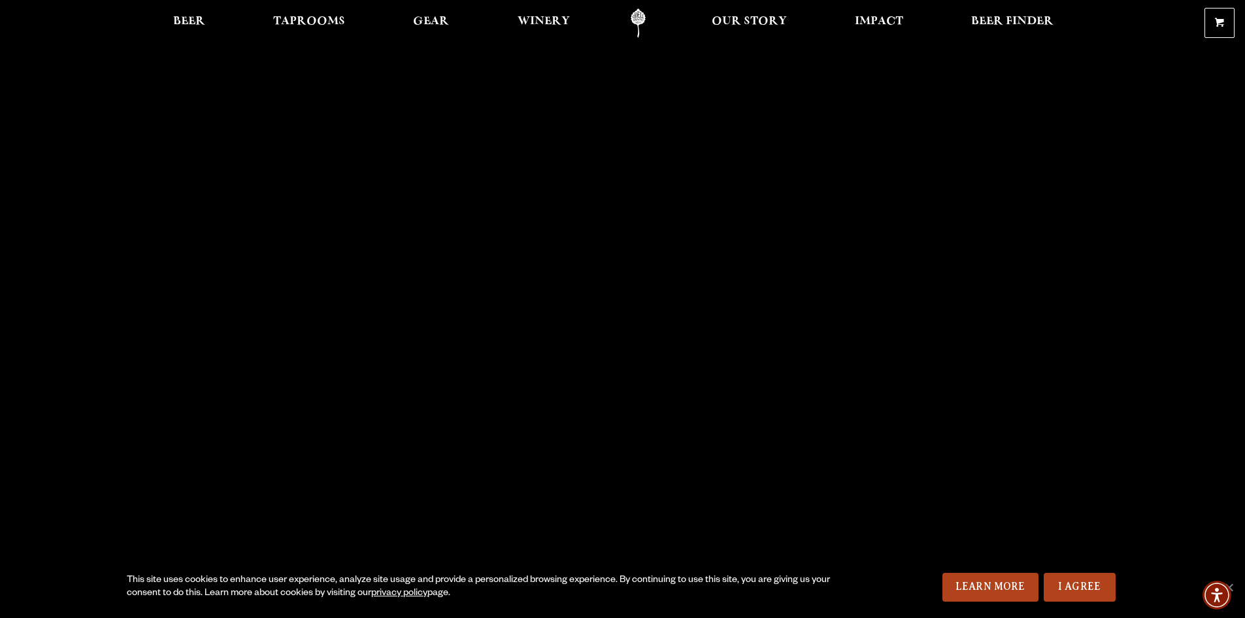  What do you see at coordinates (749, 22) in the screenshot?
I see `span: Our Story` at bounding box center [749, 22].